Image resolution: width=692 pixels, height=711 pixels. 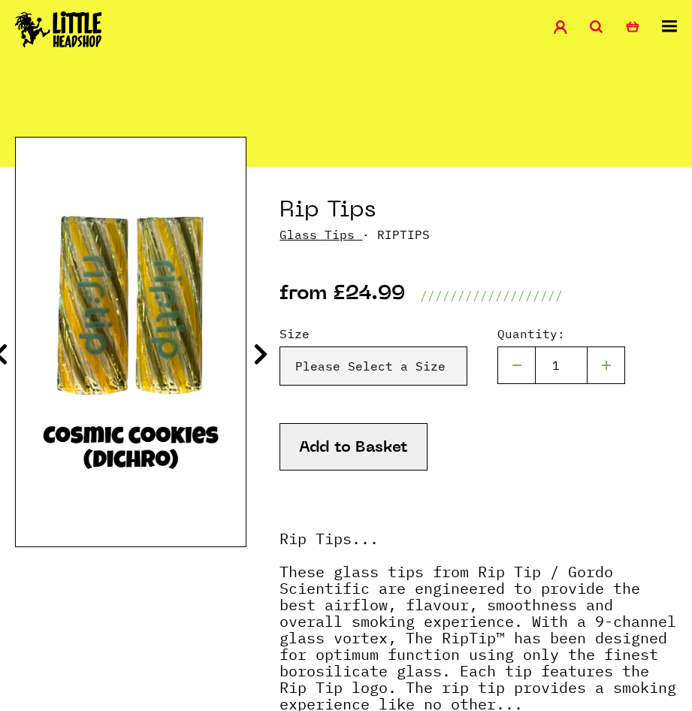 I want to click on label: Quantity:, so click(x=561, y=334).